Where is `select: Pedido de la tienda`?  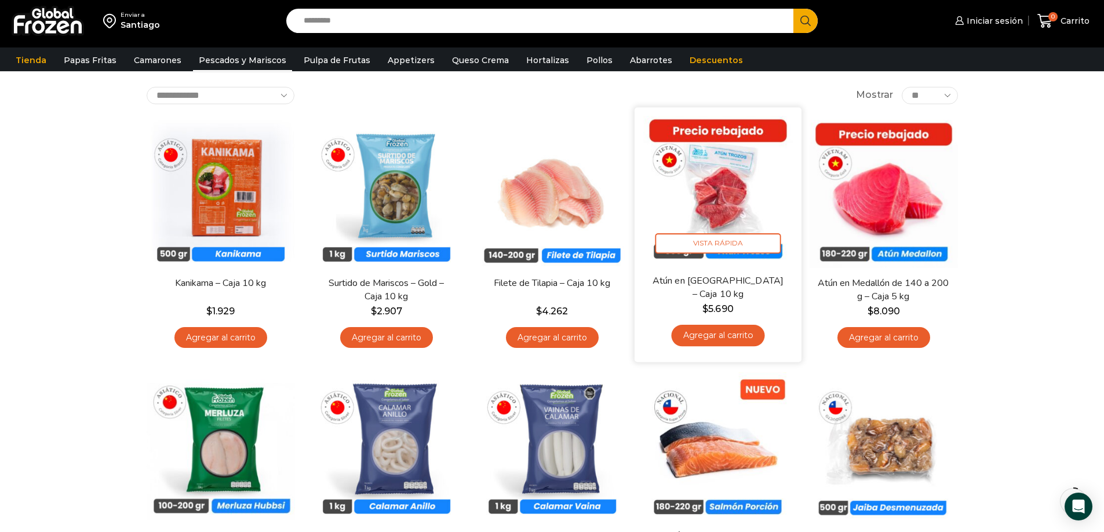
select: Pedido de la tienda is located at coordinates (220, 96).